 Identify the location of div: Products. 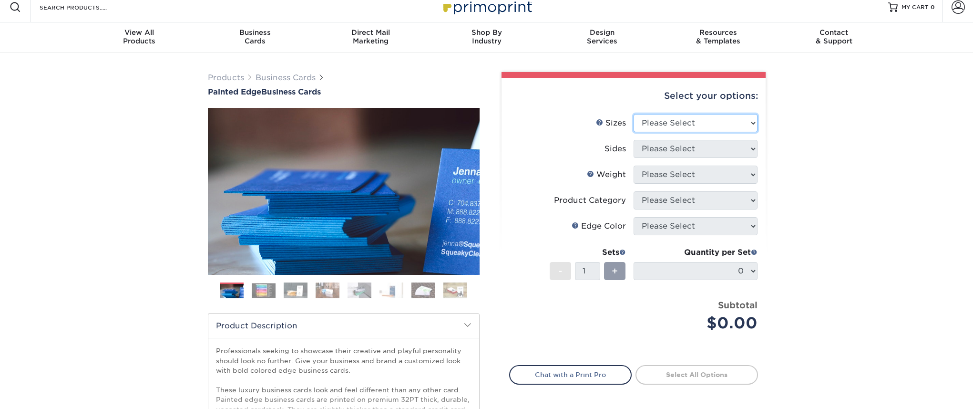
(139, 37).